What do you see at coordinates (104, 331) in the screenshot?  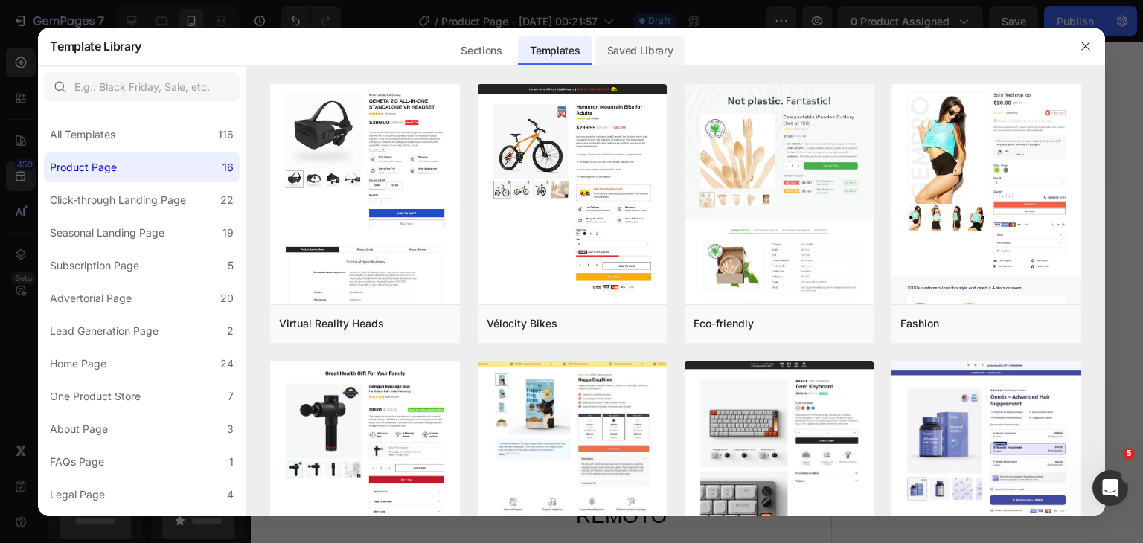 I see `div: Lead Generation Page` at bounding box center [104, 331].